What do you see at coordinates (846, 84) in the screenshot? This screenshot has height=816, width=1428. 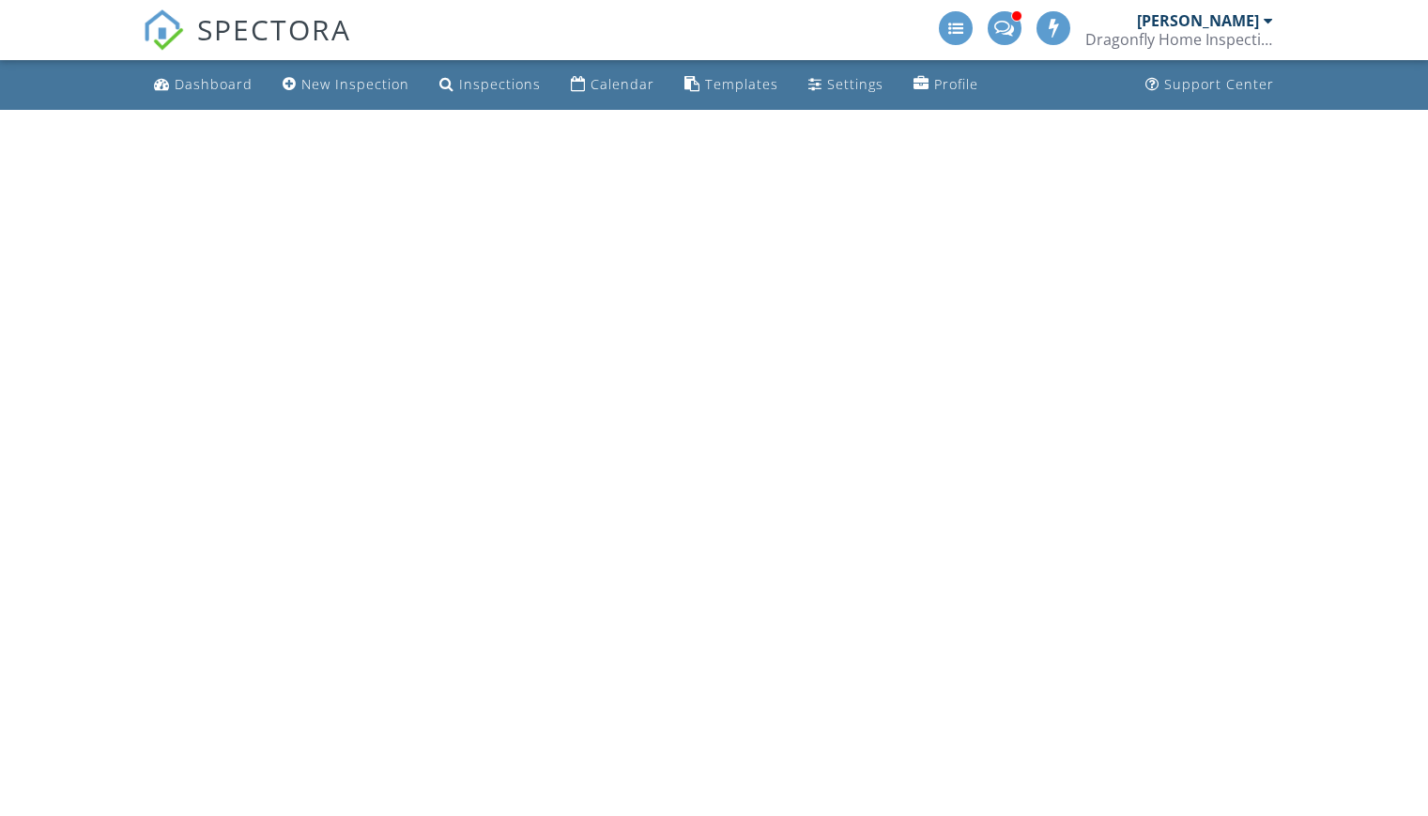 I see `a: Settings` at bounding box center [846, 84].